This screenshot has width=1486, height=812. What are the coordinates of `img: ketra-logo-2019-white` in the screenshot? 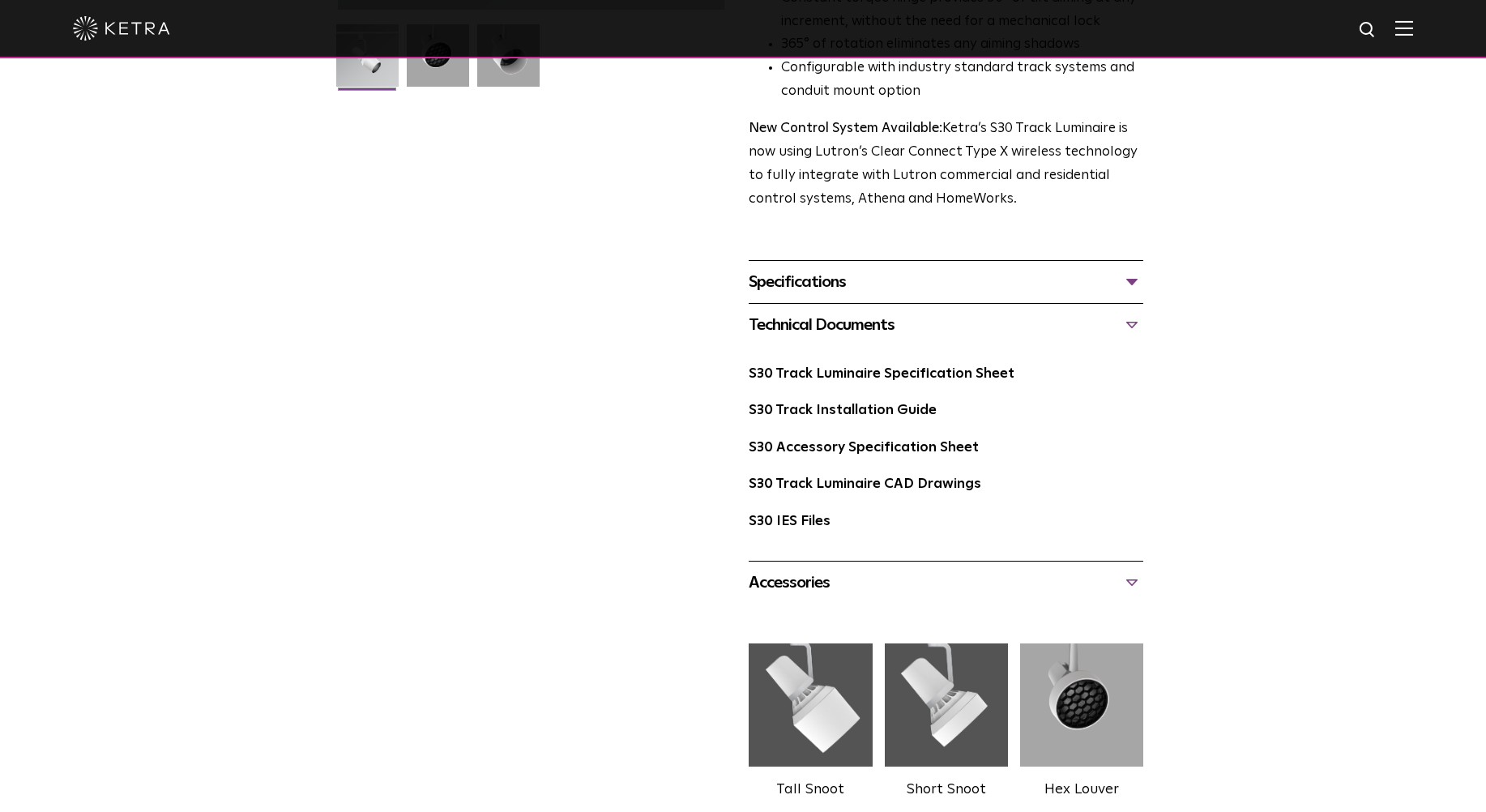 It's located at (121, 28).